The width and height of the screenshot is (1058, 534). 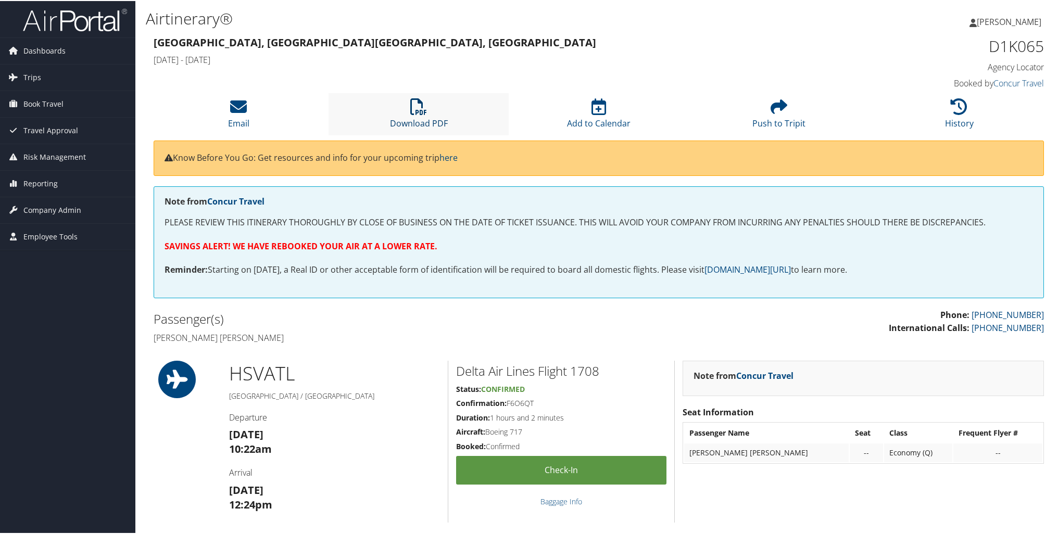 I want to click on h5: 1 hours and 2 minutes, so click(x=561, y=417).